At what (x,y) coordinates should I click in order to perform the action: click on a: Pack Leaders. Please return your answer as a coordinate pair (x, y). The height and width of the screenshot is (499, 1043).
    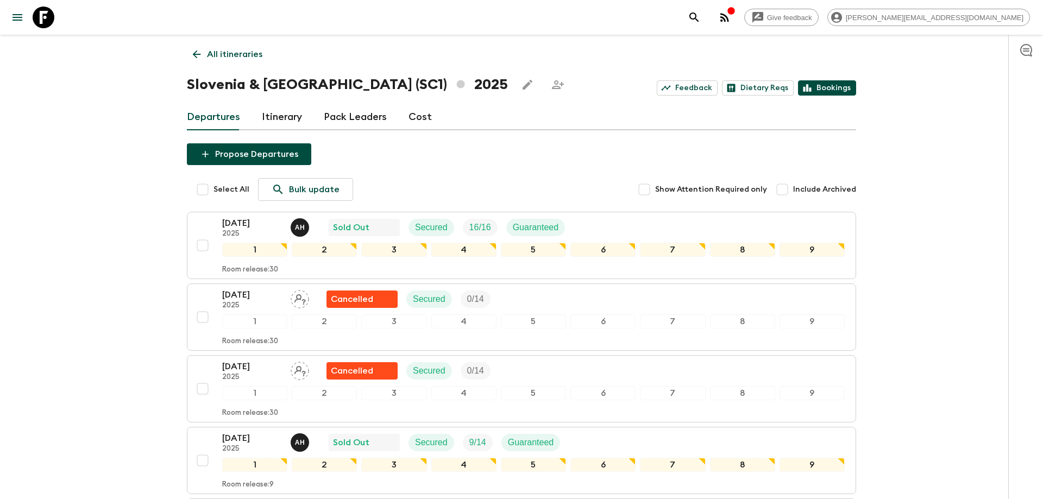
    Looking at the image, I should click on (355, 117).